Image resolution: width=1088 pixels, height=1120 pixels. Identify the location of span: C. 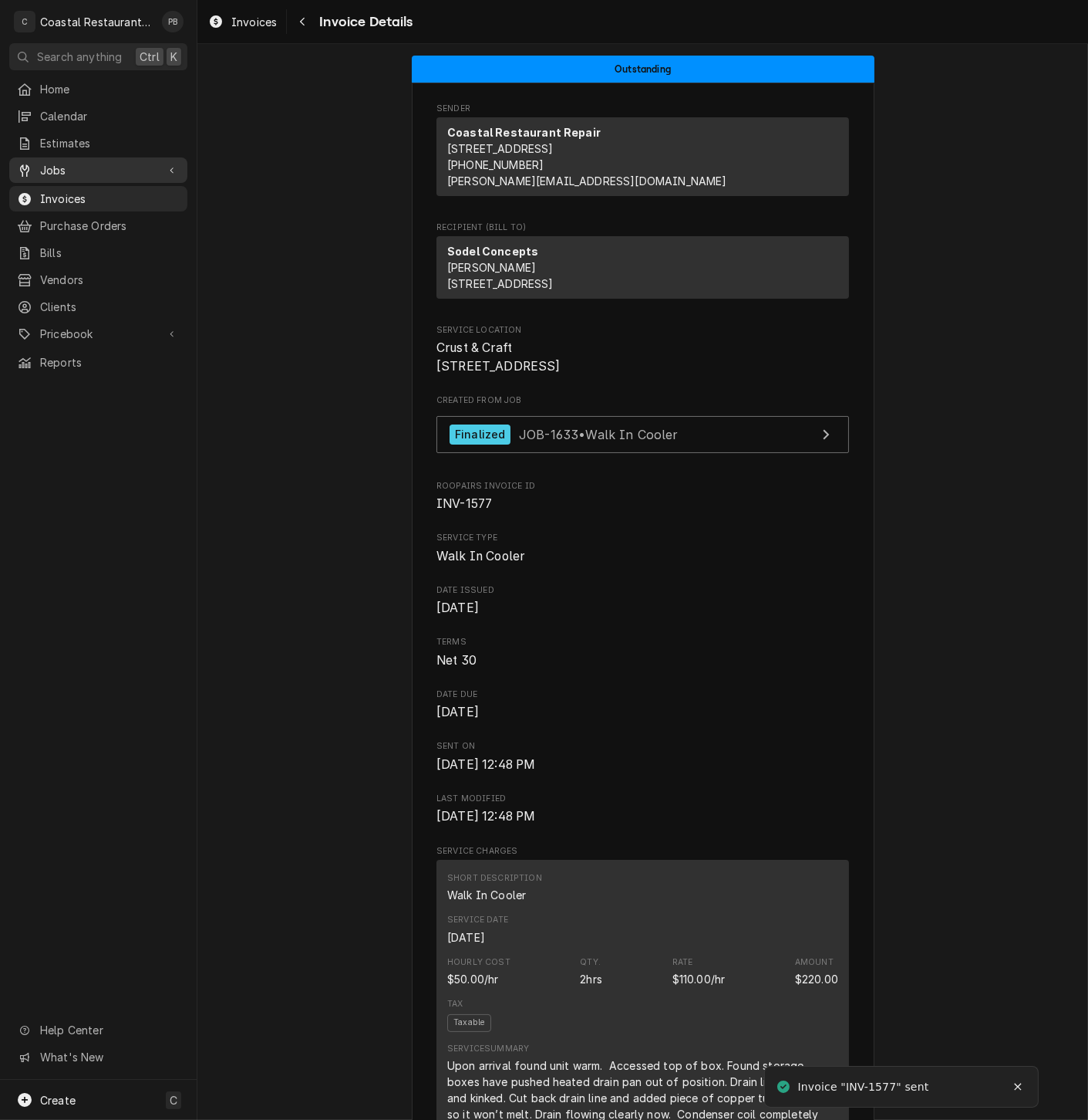
(173, 1099).